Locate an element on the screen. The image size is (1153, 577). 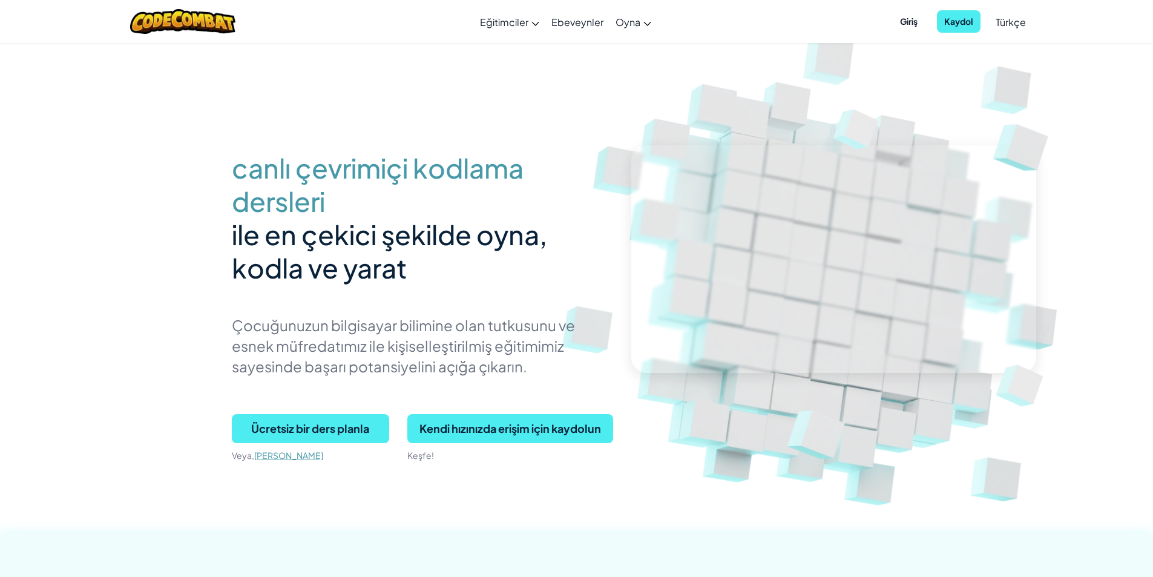
span: ile en çekici şekilde oyna, kodla ve yarat is located at coordinates (389, 251).